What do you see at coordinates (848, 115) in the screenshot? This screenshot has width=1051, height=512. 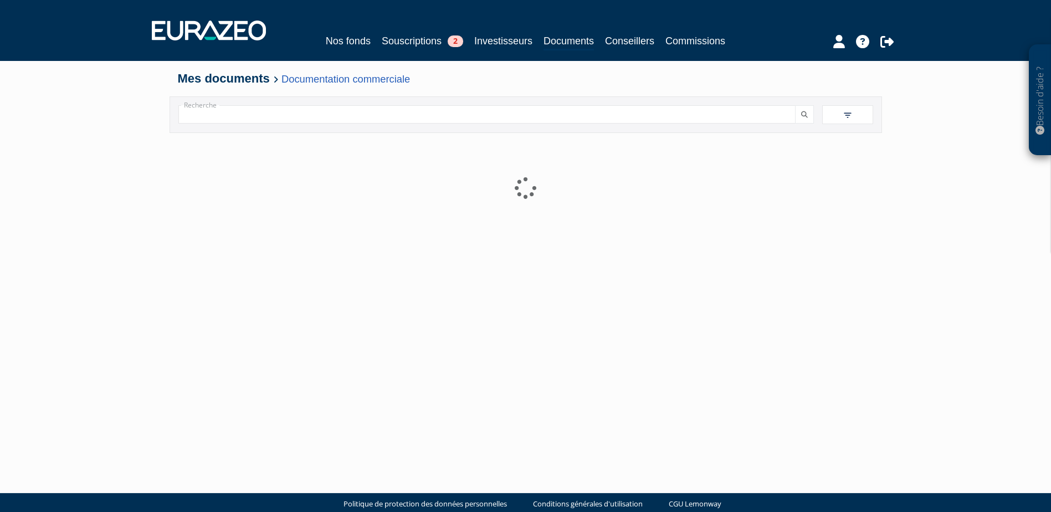 I see `img: filter.svg` at bounding box center [848, 115].